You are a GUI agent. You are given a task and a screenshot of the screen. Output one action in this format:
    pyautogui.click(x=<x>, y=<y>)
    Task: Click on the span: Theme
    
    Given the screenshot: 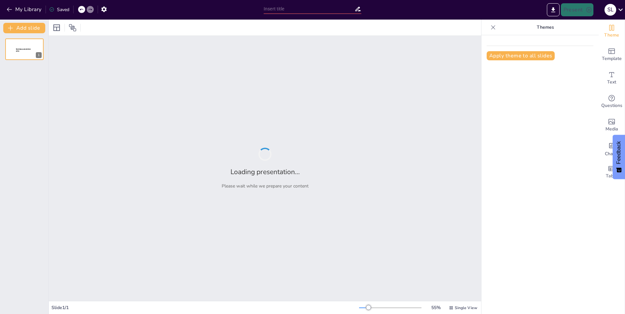 What is the action you would take?
    pyautogui.click(x=612, y=35)
    